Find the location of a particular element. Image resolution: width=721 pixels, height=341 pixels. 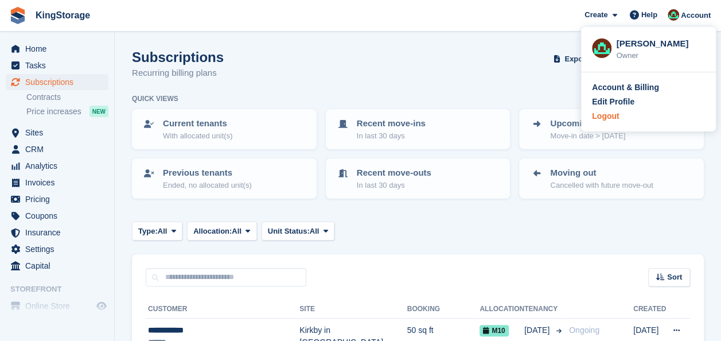

div: Account & Billing is located at coordinates (625, 87).